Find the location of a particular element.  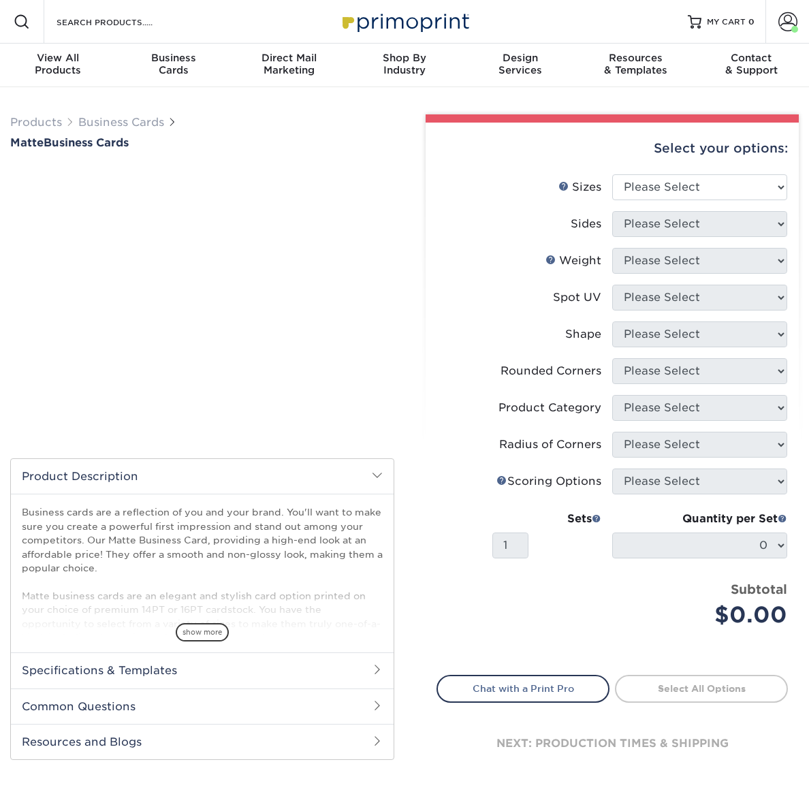

div: next: production times & shipping is located at coordinates (612, 743).